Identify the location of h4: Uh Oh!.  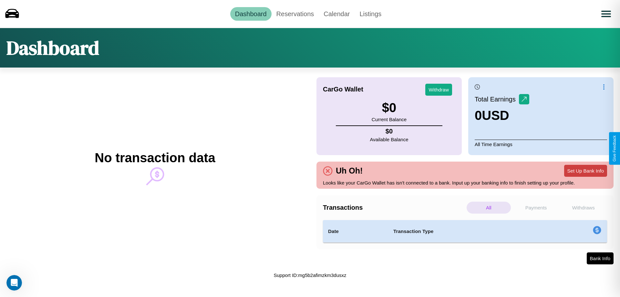
(349, 171).